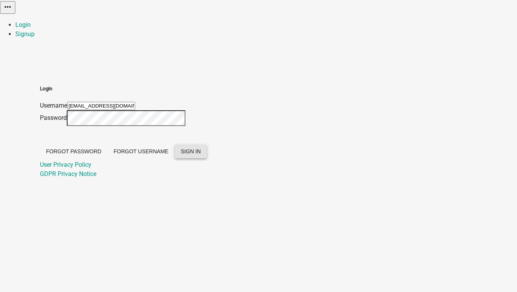  What do you see at coordinates (53, 105) in the screenshot?
I see `label: Username` at bounding box center [53, 105].